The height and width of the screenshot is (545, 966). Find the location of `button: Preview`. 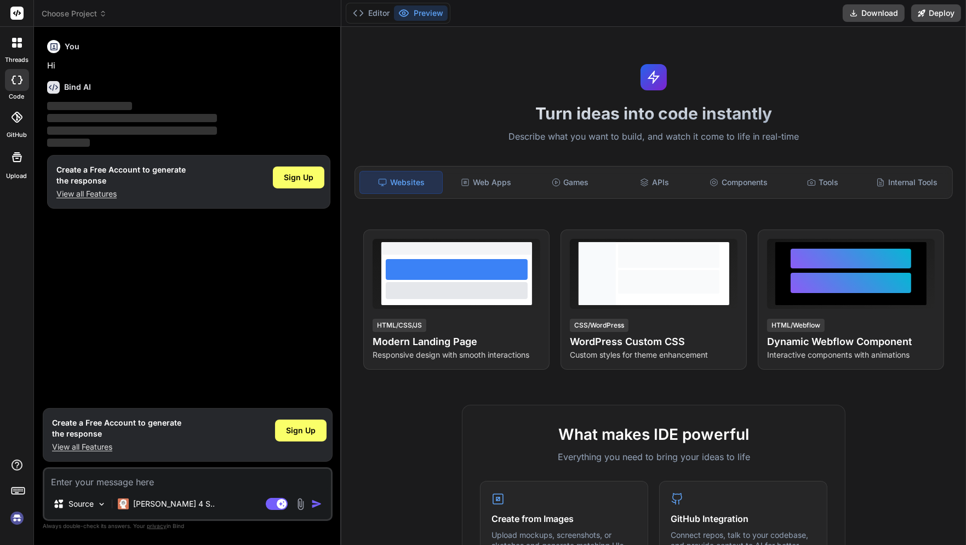

button: Preview is located at coordinates (421, 13).